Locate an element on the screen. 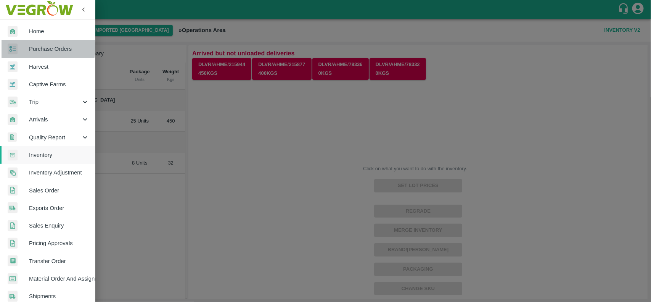 The height and width of the screenshot is (302, 651). img: delivery is located at coordinates (13, 102).